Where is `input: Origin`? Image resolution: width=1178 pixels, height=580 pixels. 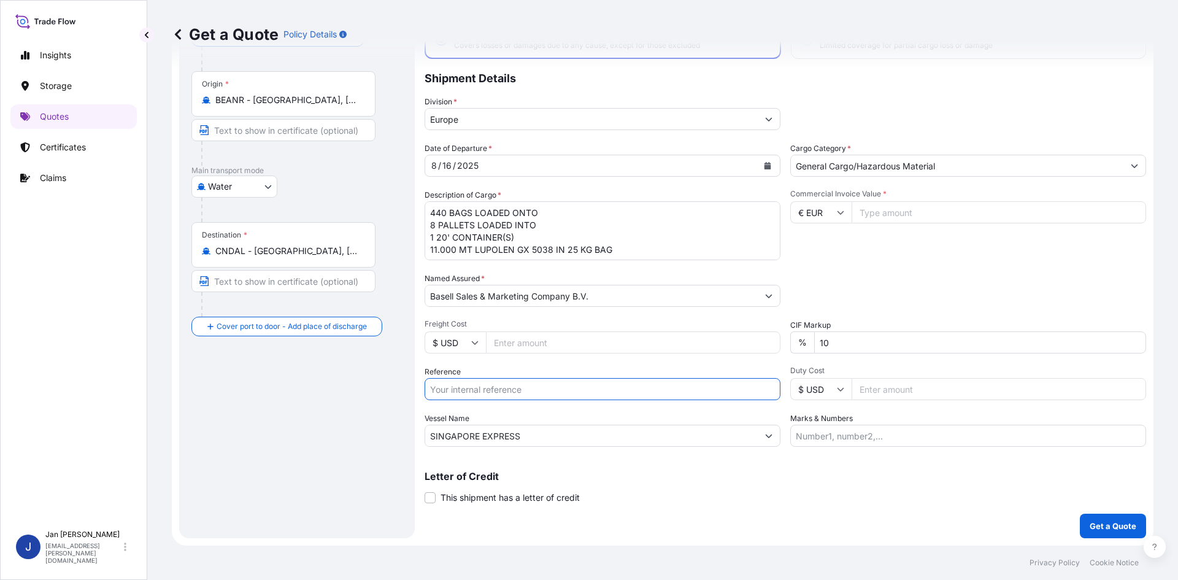
input: Origin is located at coordinates (288, 100).